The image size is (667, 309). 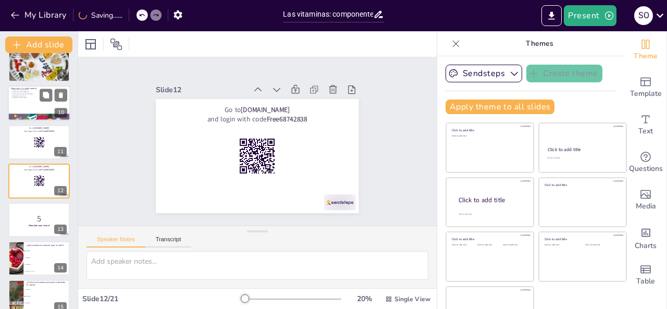 What do you see at coordinates (646, 50) in the screenshot?
I see `div: Change the overall theme` at bounding box center [646, 50].